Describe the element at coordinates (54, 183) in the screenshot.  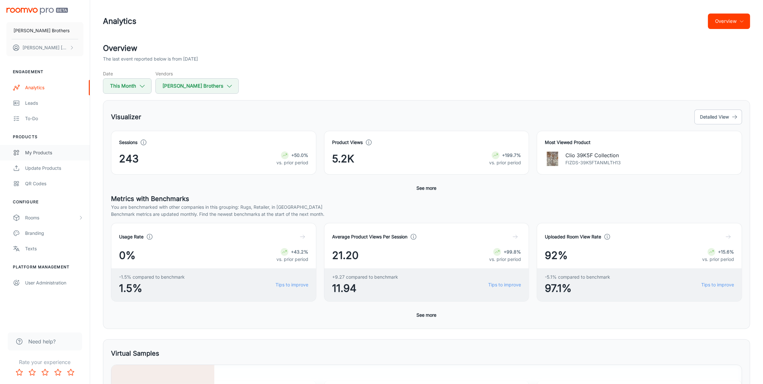
I see `div: QR Codes` at that location.